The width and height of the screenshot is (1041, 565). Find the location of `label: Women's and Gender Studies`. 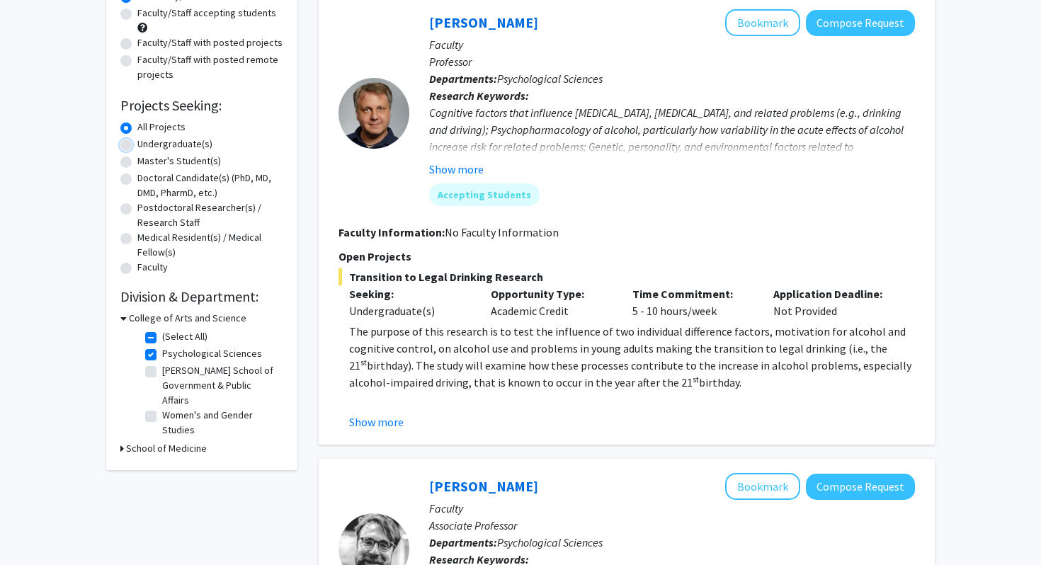

label: Women's and Gender Studies is located at coordinates (221, 423).